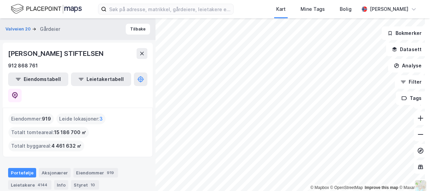 Image resolution: width=430 pixels, height=191 pixels. What do you see at coordinates (93, 184) in the screenshot?
I see `div: 10` at bounding box center [93, 184].